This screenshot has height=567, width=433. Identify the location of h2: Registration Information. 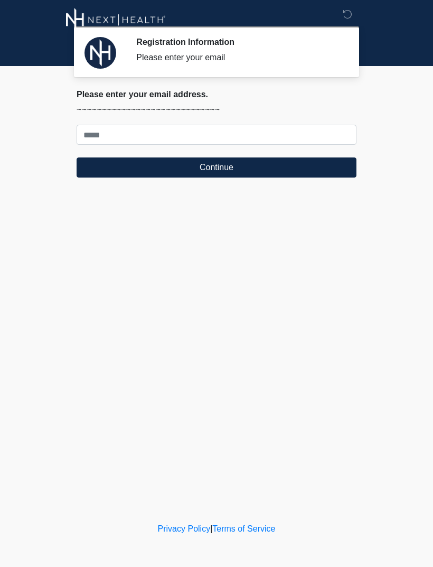
(238, 42).